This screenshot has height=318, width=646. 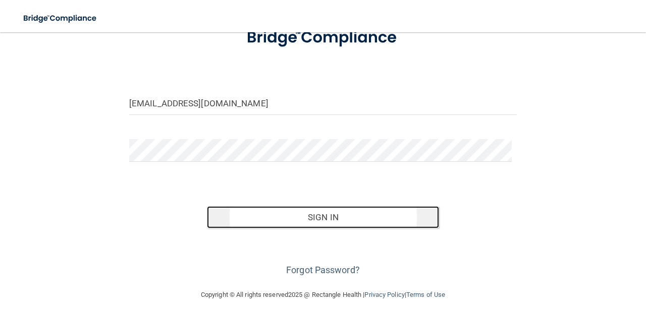 What do you see at coordinates (323, 295) in the screenshot?
I see `div: Copyright © All rights reserved 2025 @ Rectangle Health | |` at bounding box center [323, 295].